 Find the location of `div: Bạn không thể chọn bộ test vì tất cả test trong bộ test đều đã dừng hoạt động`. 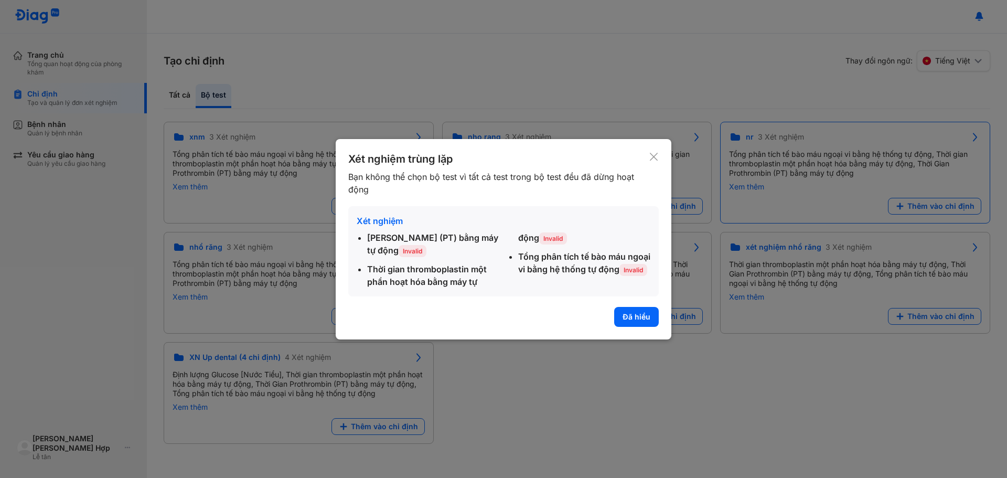

div: Bạn không thể chọn bộ test vì tất cả test trong bộ test đều đã dừng hoạt động is located at coordinates (498, 183).